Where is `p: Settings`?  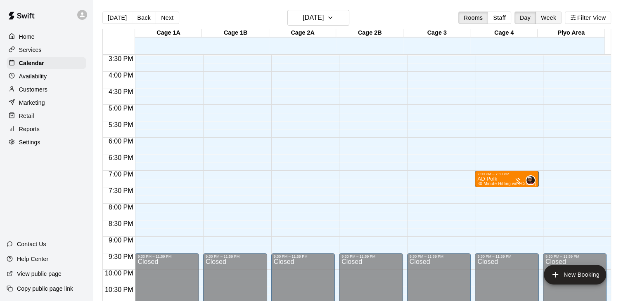
p: Settings is located at coordinates (30, 142).